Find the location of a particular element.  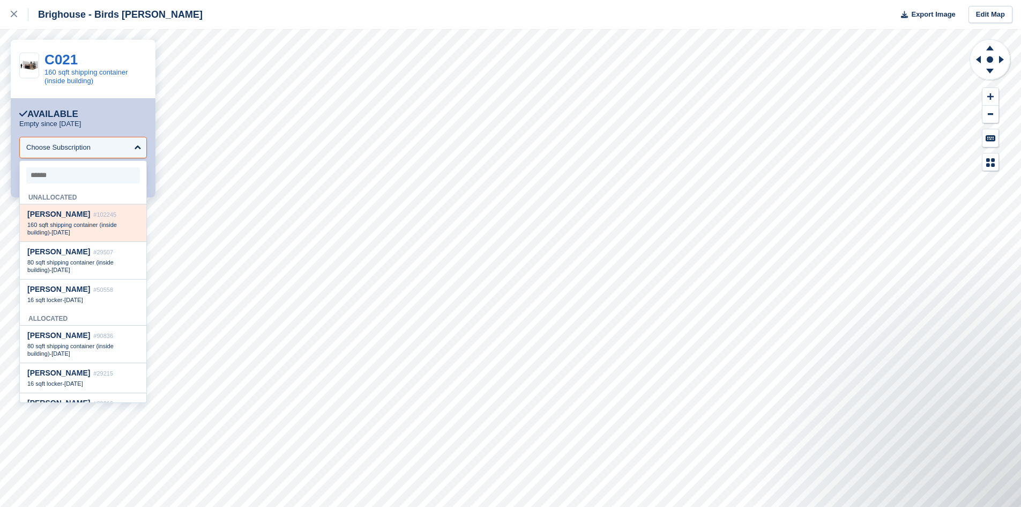

img: 150-sqft-unit%20(1).jpg is located at coordinates (29, 65).